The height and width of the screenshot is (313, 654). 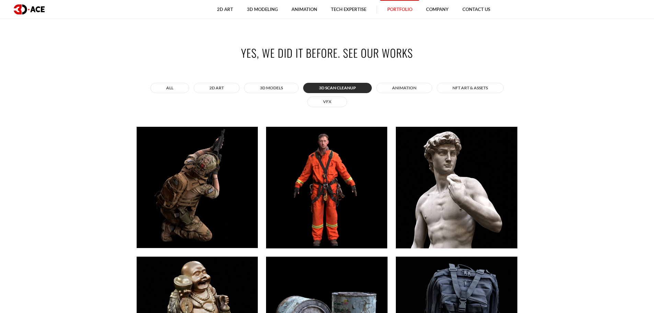 I want to click on button: NFT art & assets, so click(x=470, y=88).